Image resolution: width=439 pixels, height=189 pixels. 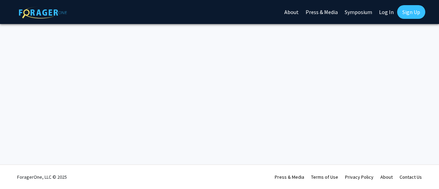 I want to click on a: Terms of Use, so click(x=325, y=177).